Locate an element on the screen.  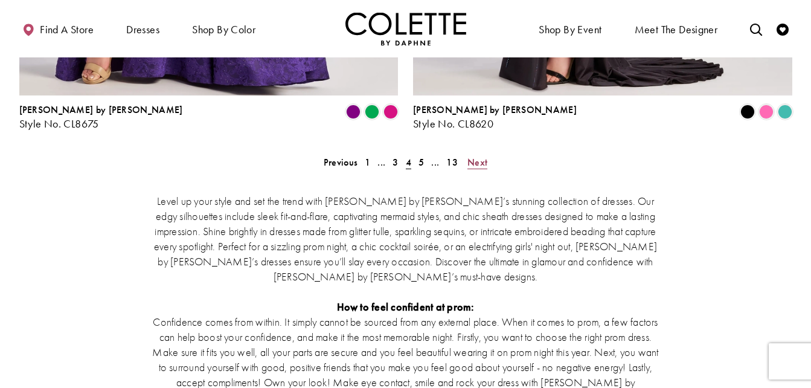
i: Emerald is located at coordinates (372, 112).